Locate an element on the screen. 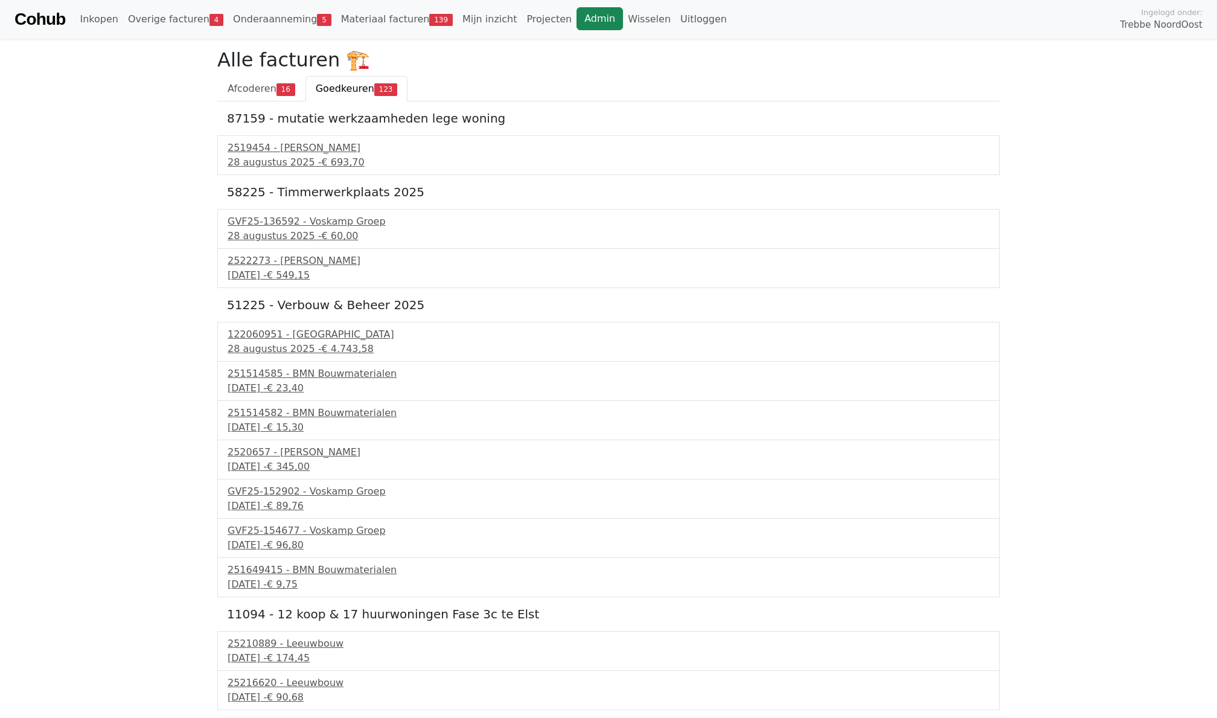 This screenshot has width=1217, height=718. div: 25210889 - Leeuwbouw is located at coordinates (608, 643).